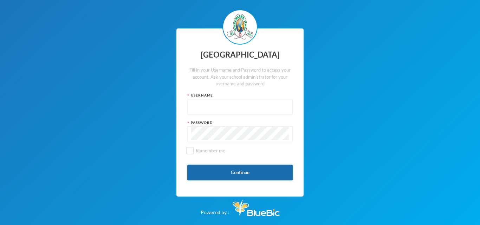  Describe the element at coordinates (256, 208) in the screenshot. I see `img: Bluebic` at that location.